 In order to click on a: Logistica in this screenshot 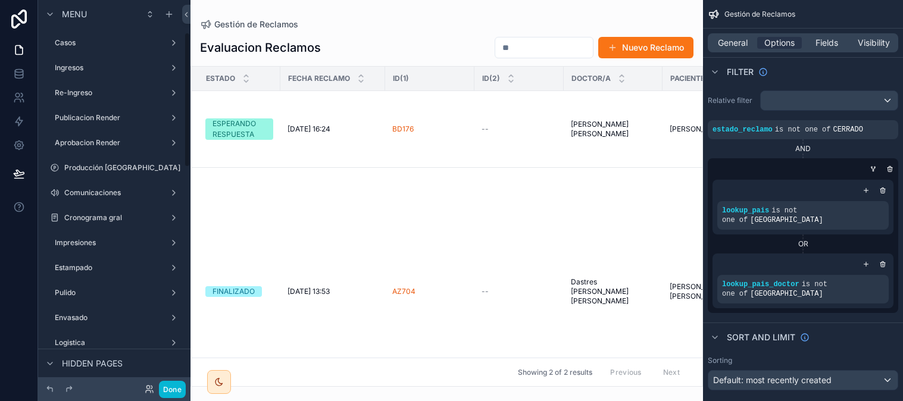, I will do `click(114, 343)`.